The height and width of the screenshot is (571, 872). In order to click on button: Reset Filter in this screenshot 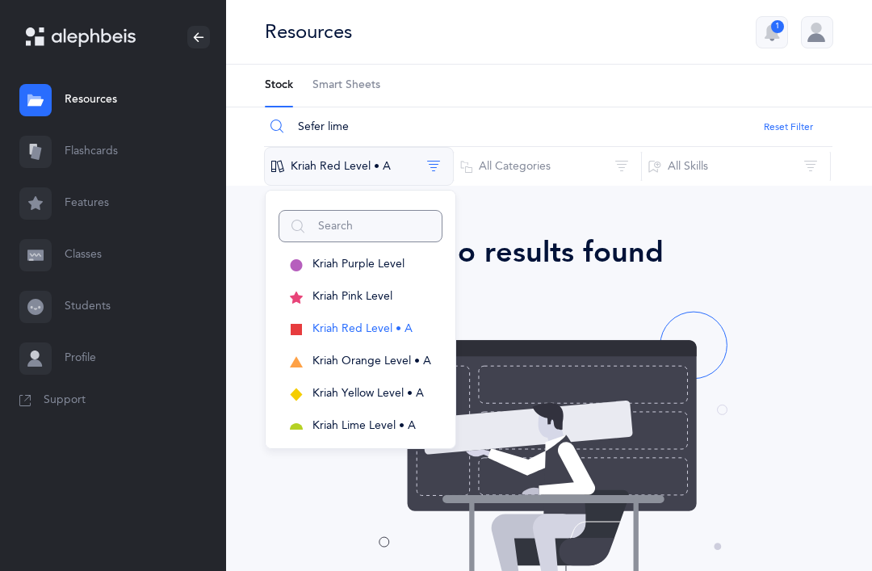, I will do `click(788, 127)`.